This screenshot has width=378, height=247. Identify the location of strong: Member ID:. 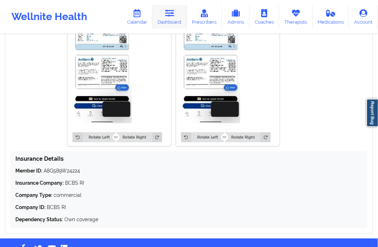
(29, 171).